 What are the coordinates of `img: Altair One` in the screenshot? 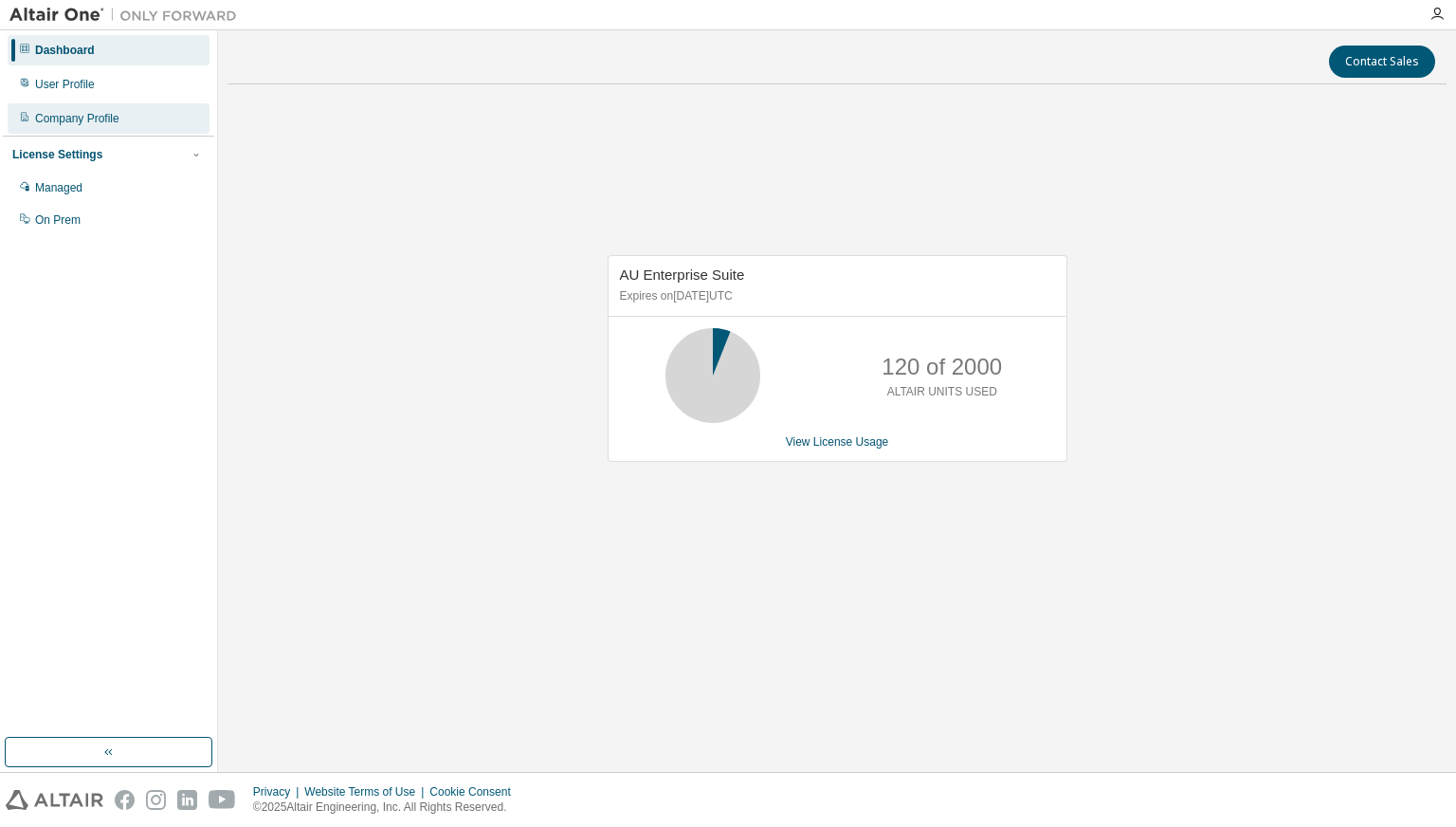 It's located at (128, 15).